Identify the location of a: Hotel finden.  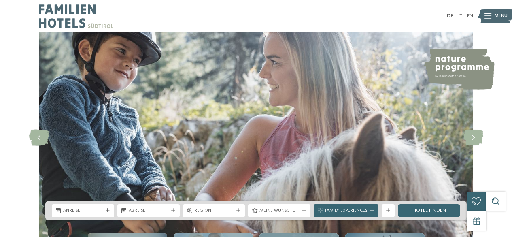
(429, 211).